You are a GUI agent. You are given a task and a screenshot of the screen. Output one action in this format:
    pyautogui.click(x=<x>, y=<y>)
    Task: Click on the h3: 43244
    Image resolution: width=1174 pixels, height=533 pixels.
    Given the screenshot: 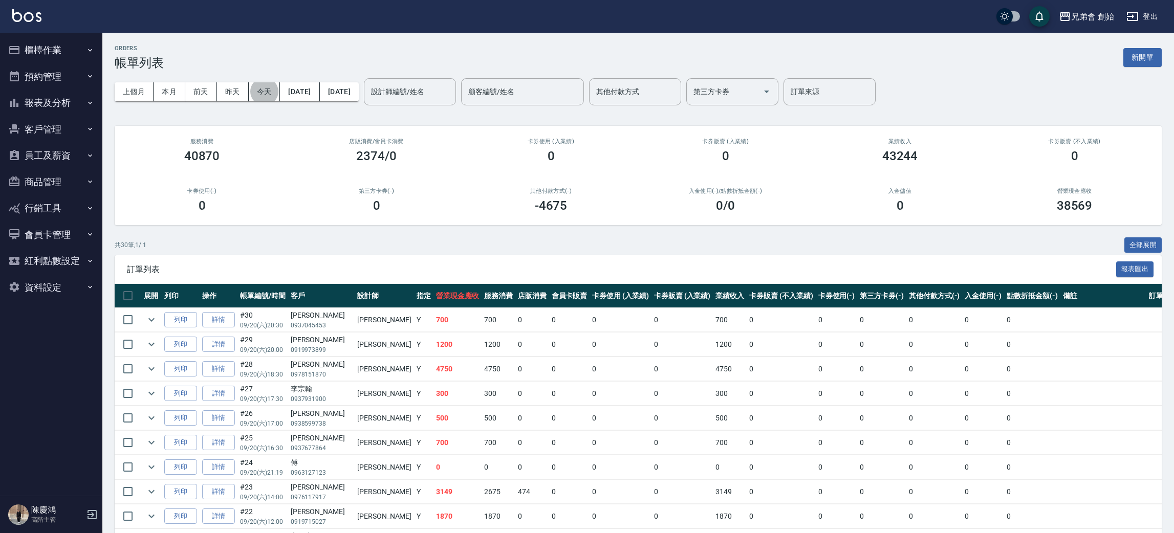 What is the action you would take?
    pyautogui.click(x=900, y=156)
    